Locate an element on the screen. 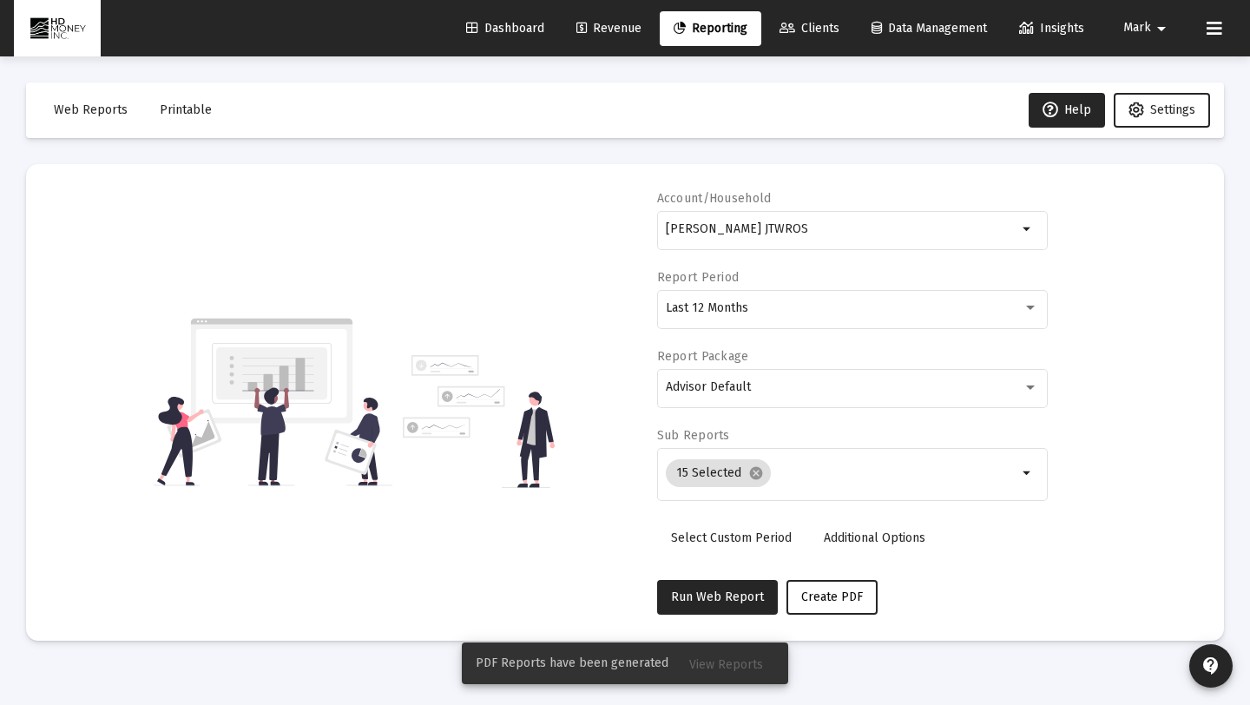  span: Printable is located at coordinates (186, 109).